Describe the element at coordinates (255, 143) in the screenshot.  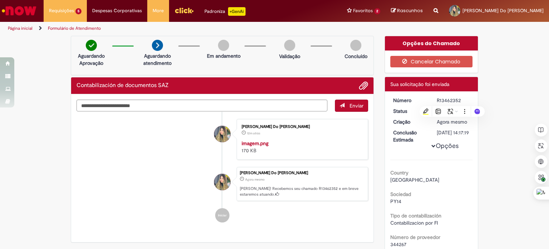
I see `a: imagem.png` at that location.